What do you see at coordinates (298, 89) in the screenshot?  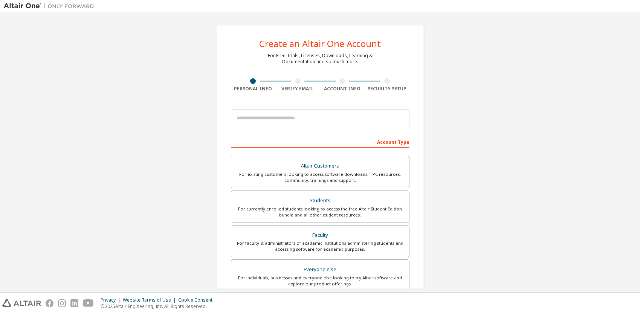 I see `div: Verify Email` at bounding box center [298, 89].